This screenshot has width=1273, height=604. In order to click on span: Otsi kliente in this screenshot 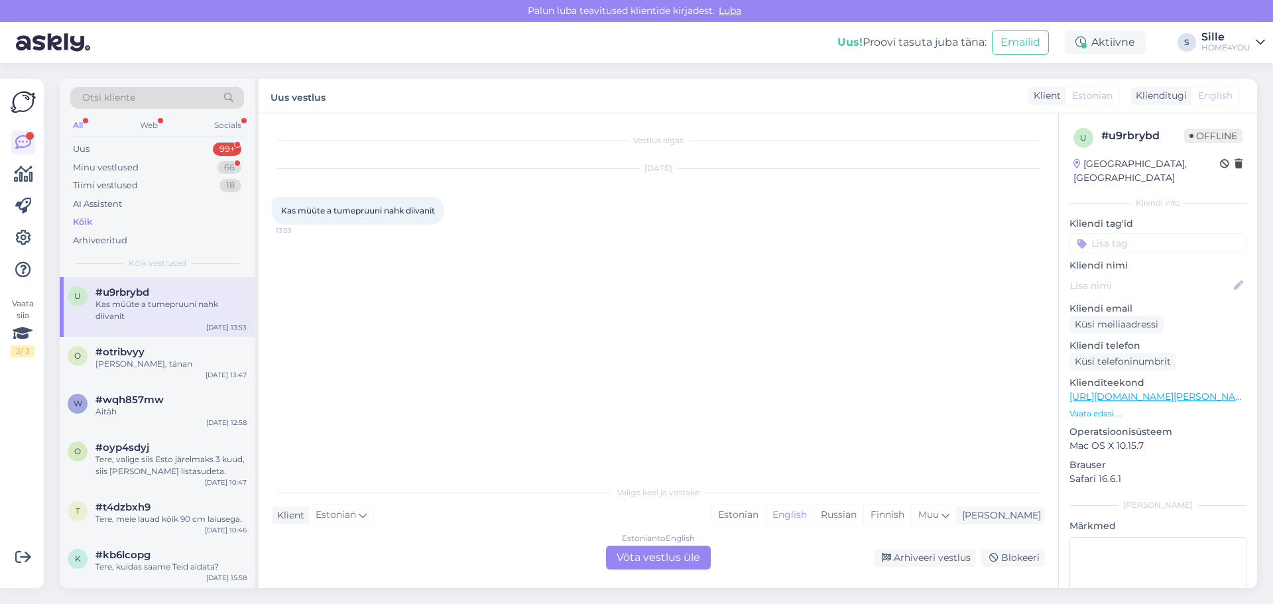, I will do `click(109, 97)`.